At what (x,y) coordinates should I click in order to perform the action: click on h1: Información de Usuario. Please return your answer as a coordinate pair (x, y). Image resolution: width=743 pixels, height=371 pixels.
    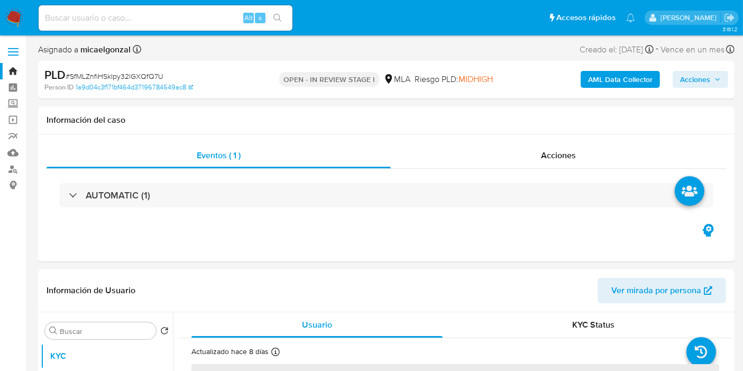
    Looking at the image, I should click on (91, 290).